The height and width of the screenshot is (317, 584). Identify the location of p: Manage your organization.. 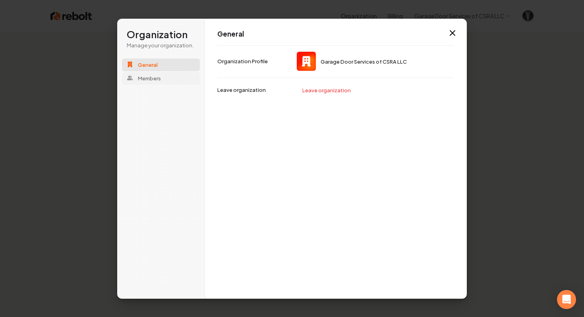
(161, 45).